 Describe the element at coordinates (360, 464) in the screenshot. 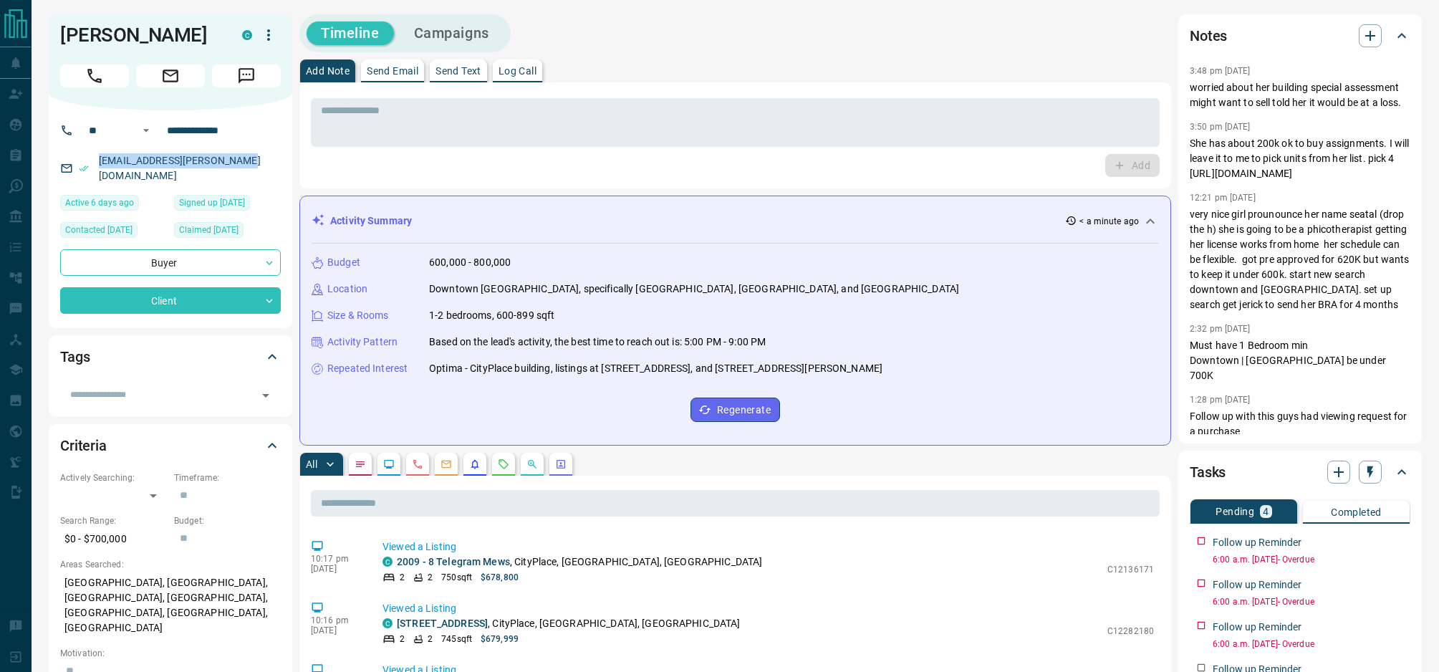

I see `svg: Notes` at that location.